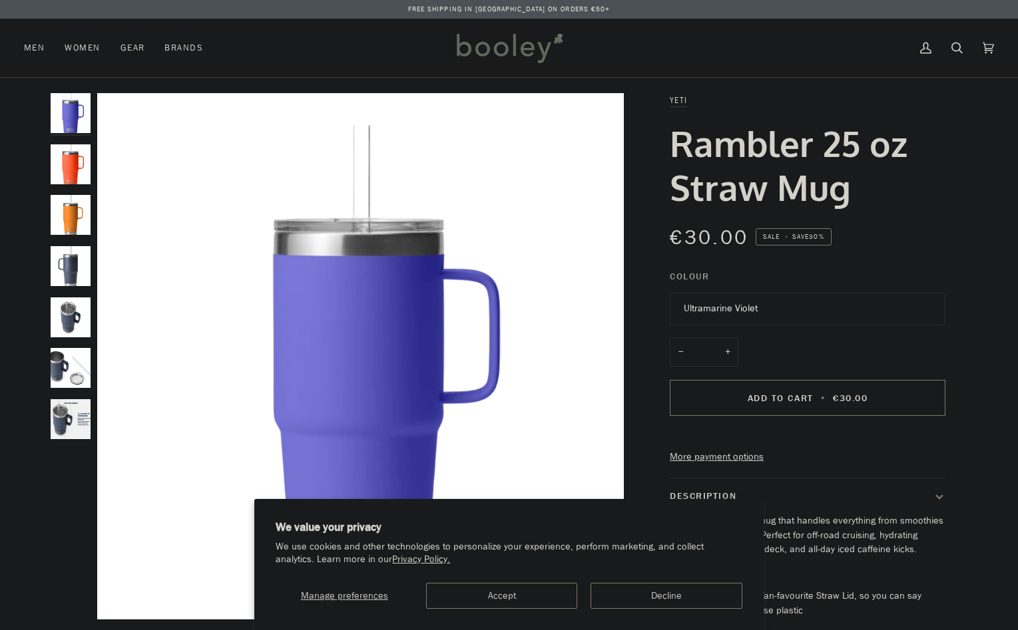 The image size is (1018, 630). I want to click on img: Booley, so click(509, 48).